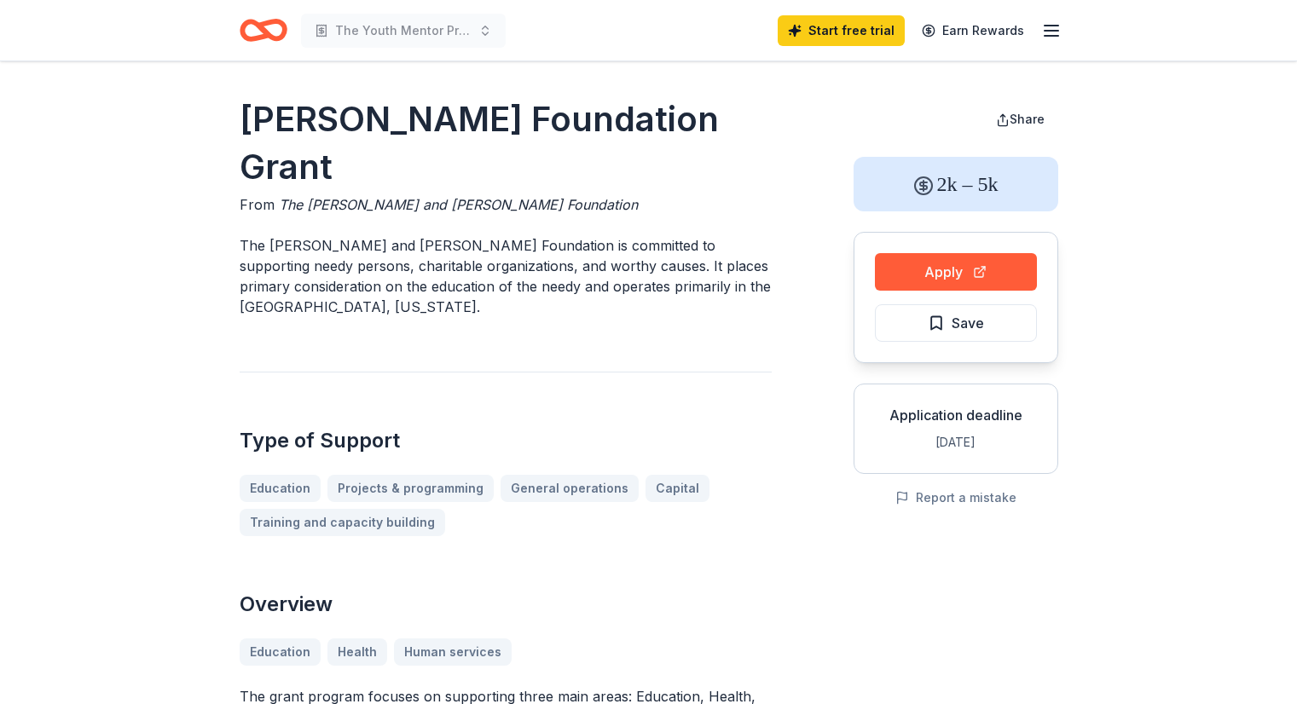 The height and width of the screenshot is (704, 1297). Describe the element at coordinates (956, 498) in the screenshot. I see `button: Report a mistake` at that location.